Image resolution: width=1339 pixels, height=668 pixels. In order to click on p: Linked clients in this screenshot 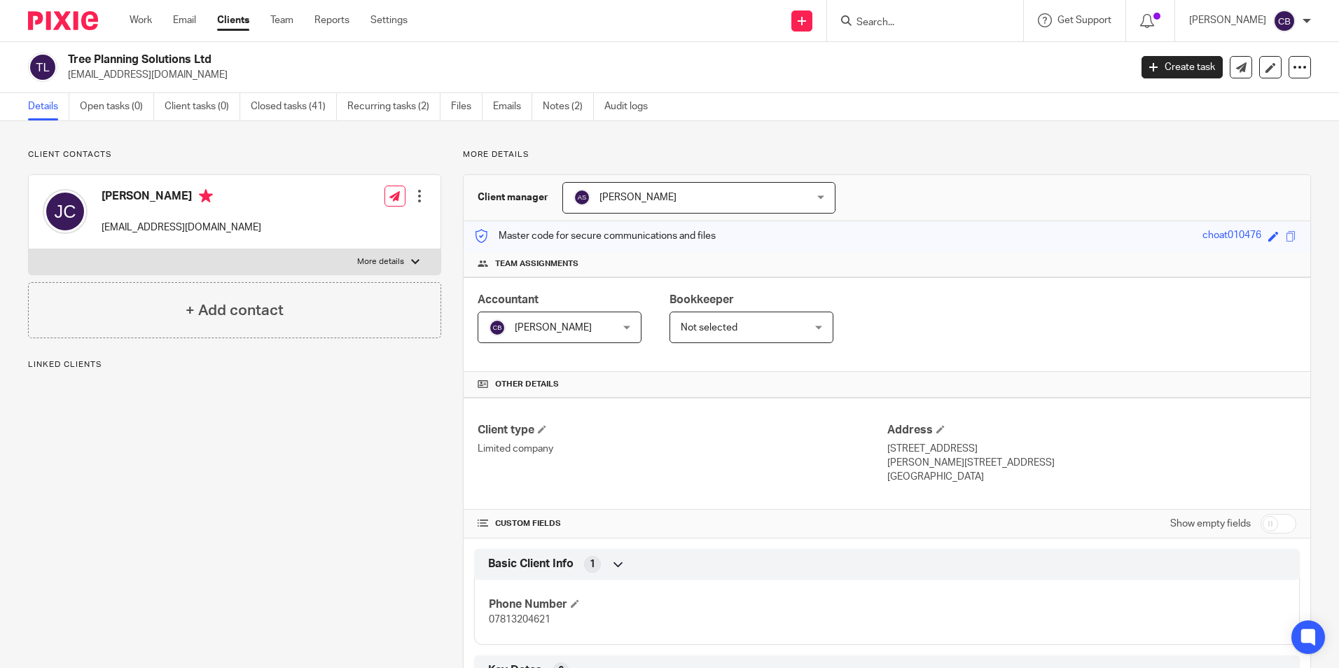, I will do `click(235, 365)`.